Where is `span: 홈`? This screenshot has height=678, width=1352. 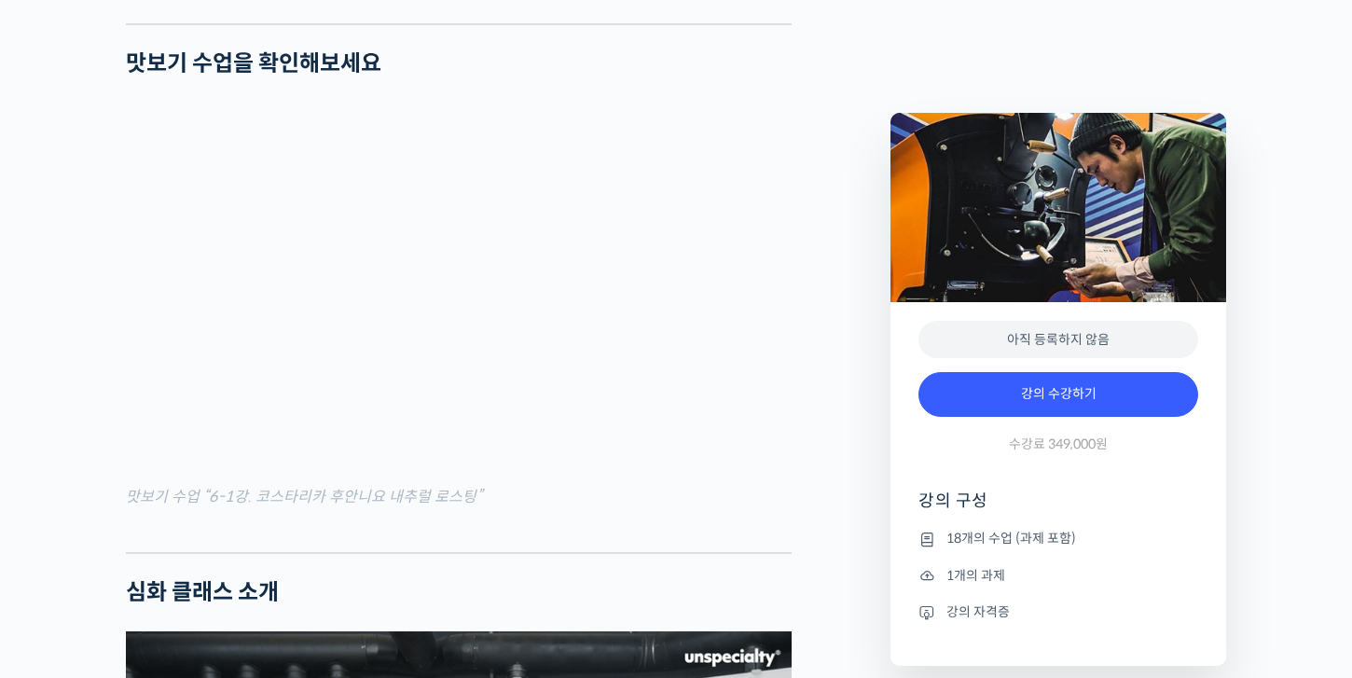
span: 홈 is located at coordinates (64, 558).